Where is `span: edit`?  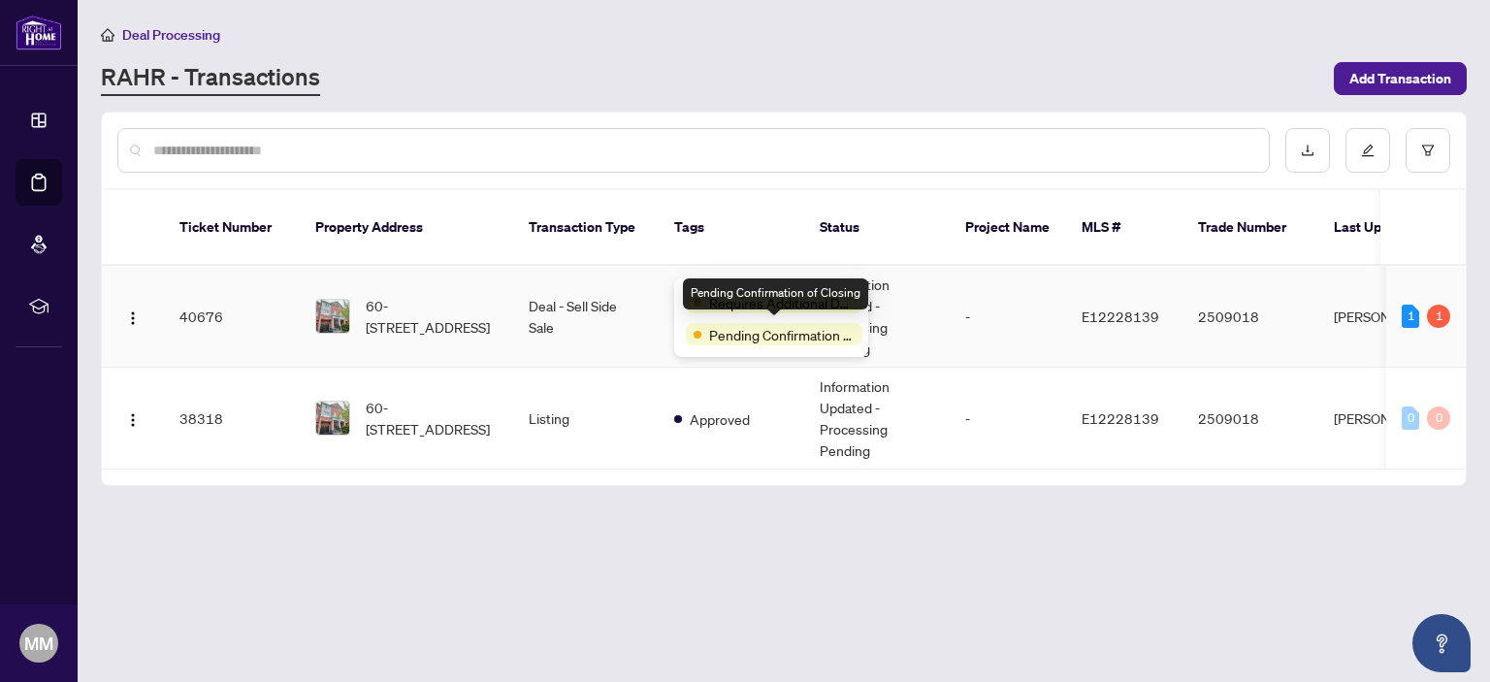 span: edit is located at coordinates (1368, 150).